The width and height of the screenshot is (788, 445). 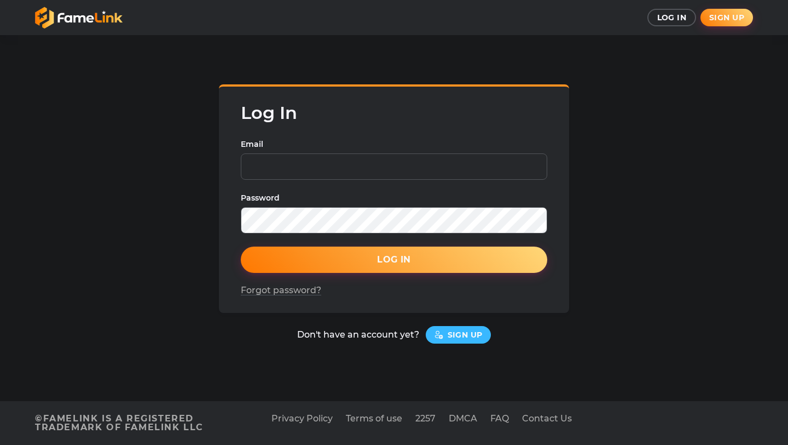 What do you see at coordinates (500, 423) in the screenshot?
I see `a: FAQ` at bounding box center [500, 423].